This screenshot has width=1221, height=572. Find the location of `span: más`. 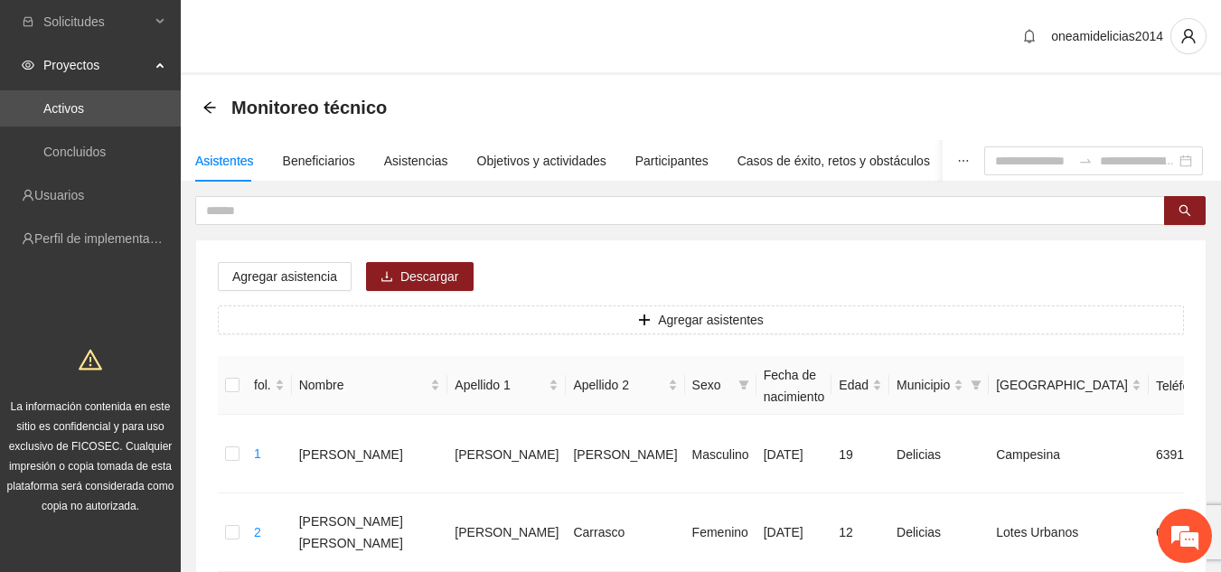

span: más is located at coordinates (645, 321).